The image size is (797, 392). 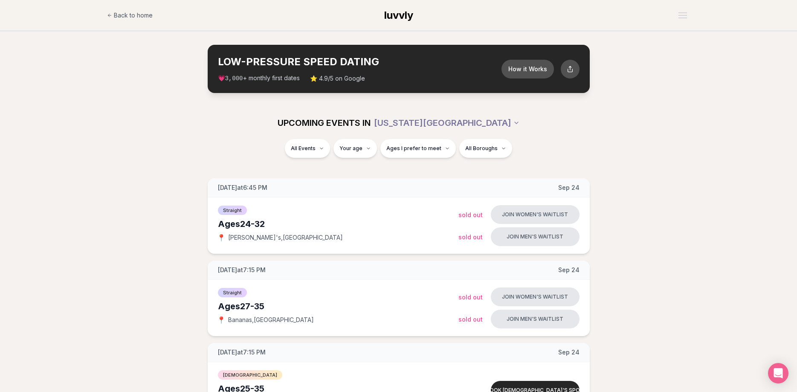 What do you see at coordinates (486, 148) in the screenshot?
I see `button: All Boroughs` at bounding box center [486, 148].